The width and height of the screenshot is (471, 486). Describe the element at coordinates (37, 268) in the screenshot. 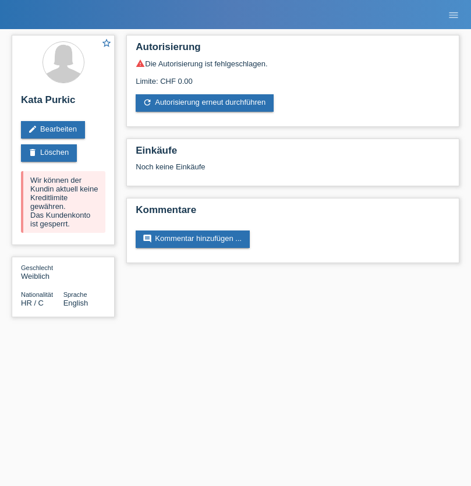

I see `span: Geschlecht` at that location.